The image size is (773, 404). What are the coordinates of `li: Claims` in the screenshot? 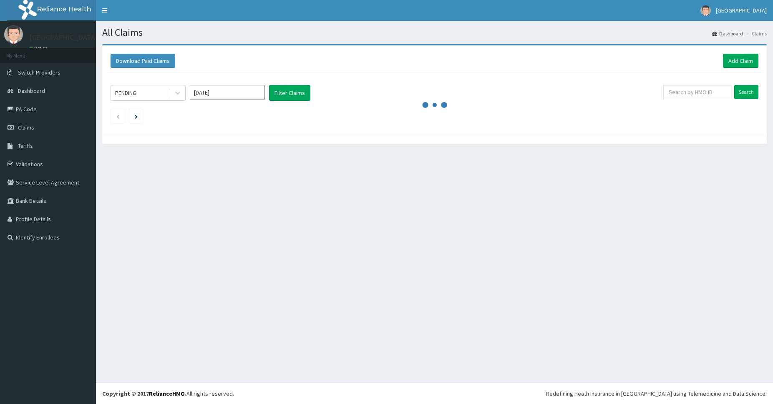 It's located at (755, 33).